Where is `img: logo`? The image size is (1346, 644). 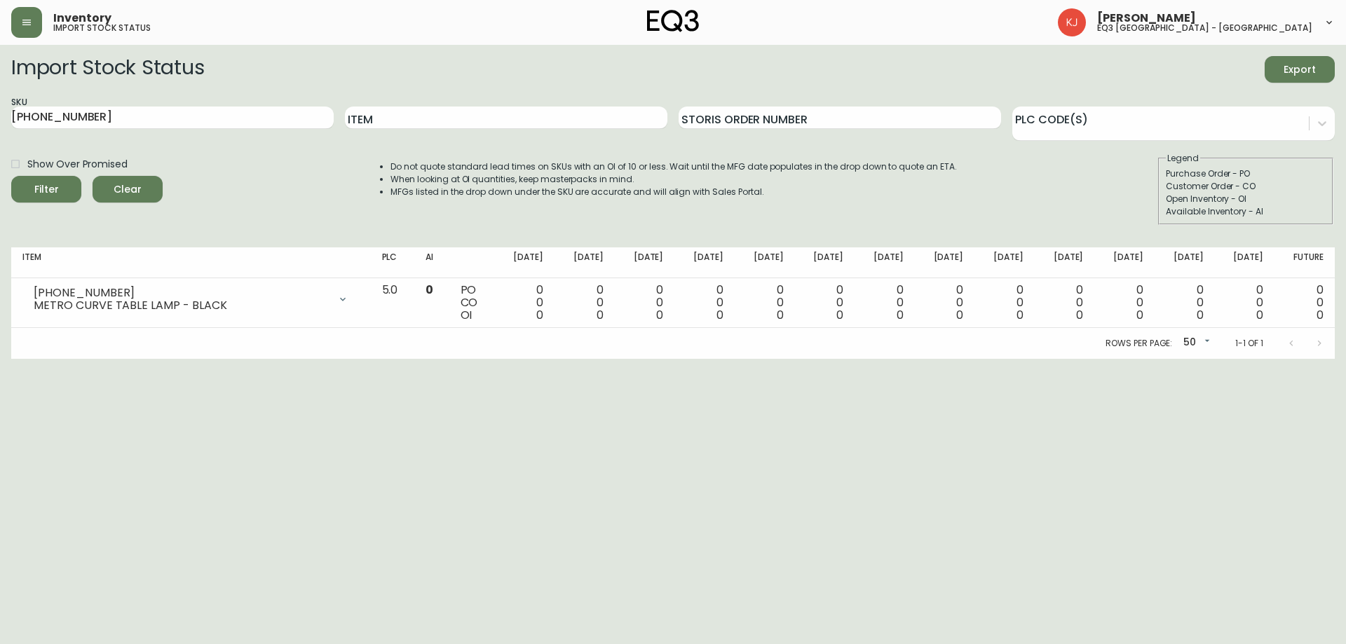 img: logo is located at coordinates (673, 21).